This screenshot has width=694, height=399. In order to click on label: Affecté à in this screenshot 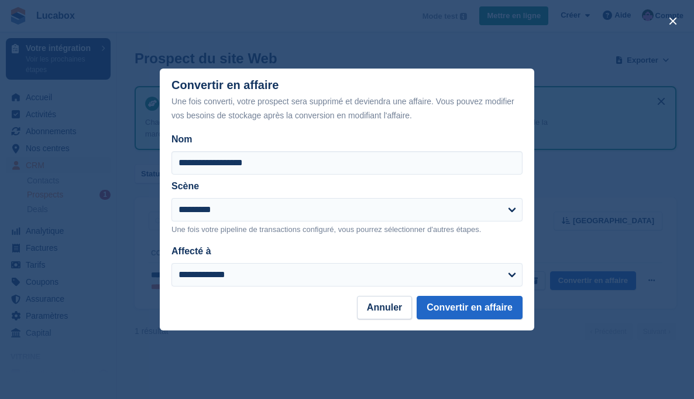, I will do `click(191, 250)`.